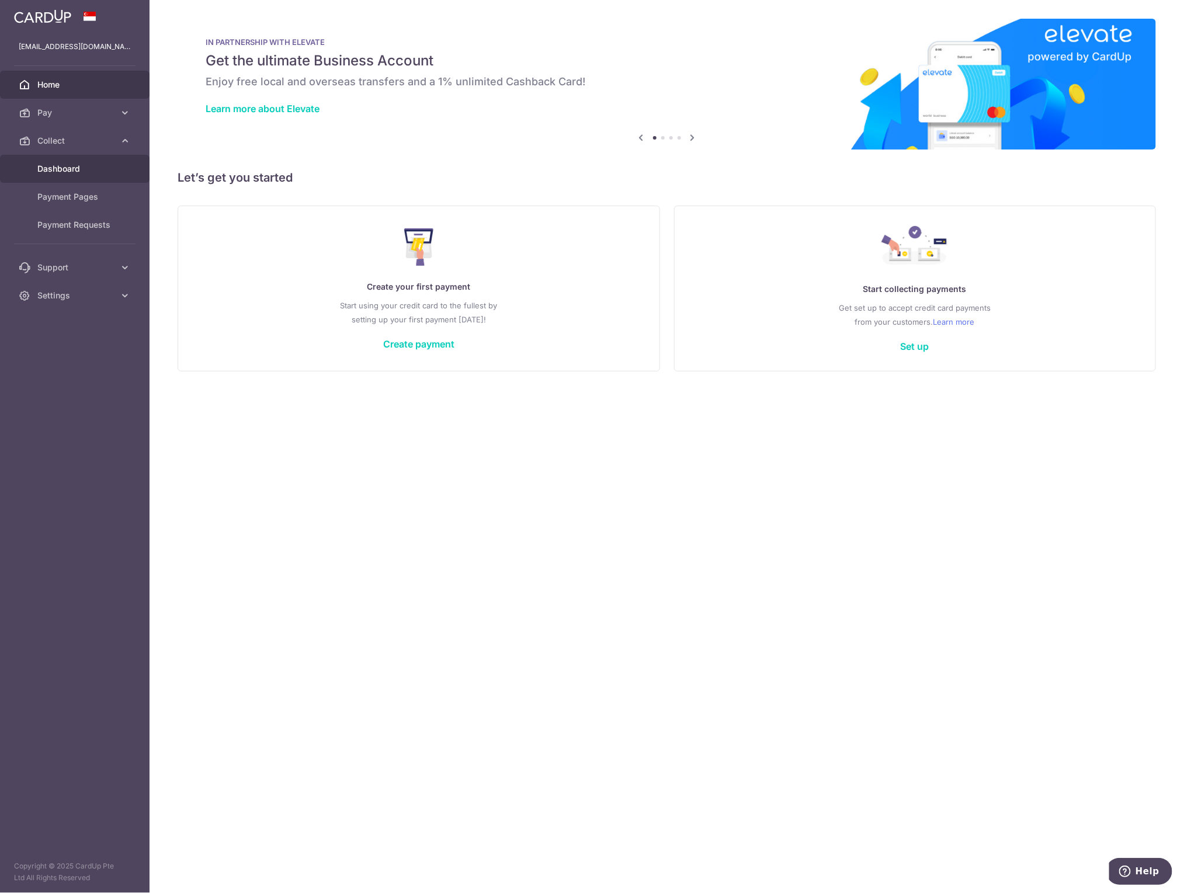  I want to click on span: Payment Pages, so click(76, 197).